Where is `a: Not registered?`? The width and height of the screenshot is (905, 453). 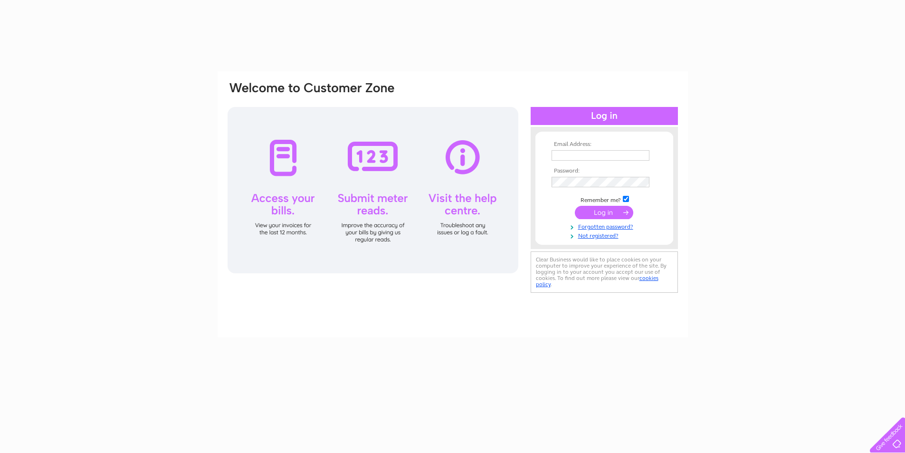 a: Not registered? is located at coordinates (605, 235).